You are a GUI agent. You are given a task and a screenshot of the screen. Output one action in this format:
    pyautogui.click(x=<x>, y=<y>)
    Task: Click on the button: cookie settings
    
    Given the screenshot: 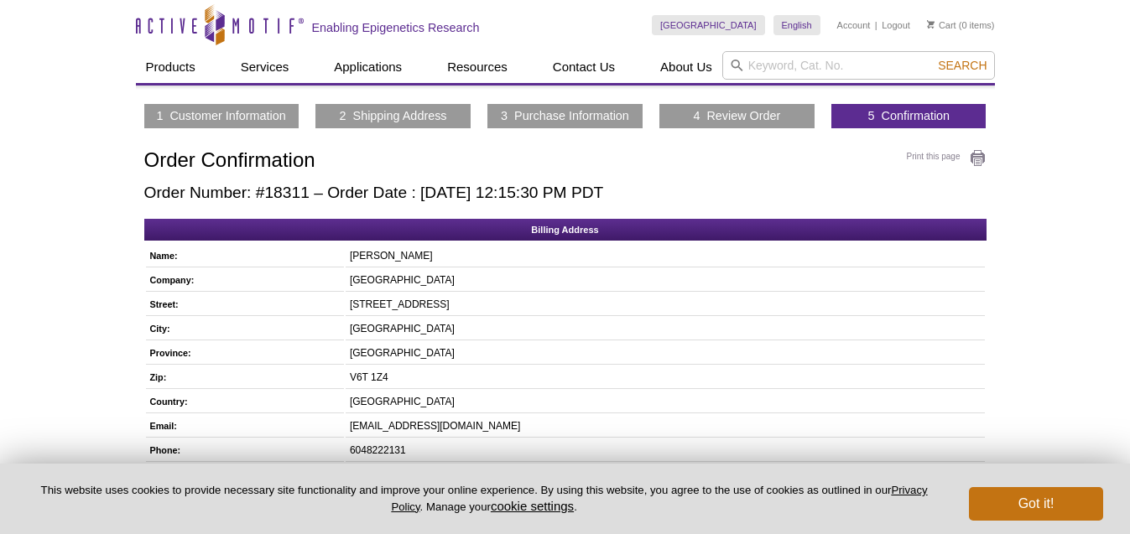 What is the action you would take?
    pyautogui.click(x=532, y=506)
    